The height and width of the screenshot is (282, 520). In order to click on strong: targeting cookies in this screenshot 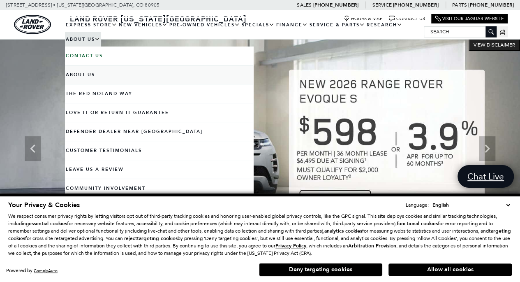, I will do `click(157, 238)`.